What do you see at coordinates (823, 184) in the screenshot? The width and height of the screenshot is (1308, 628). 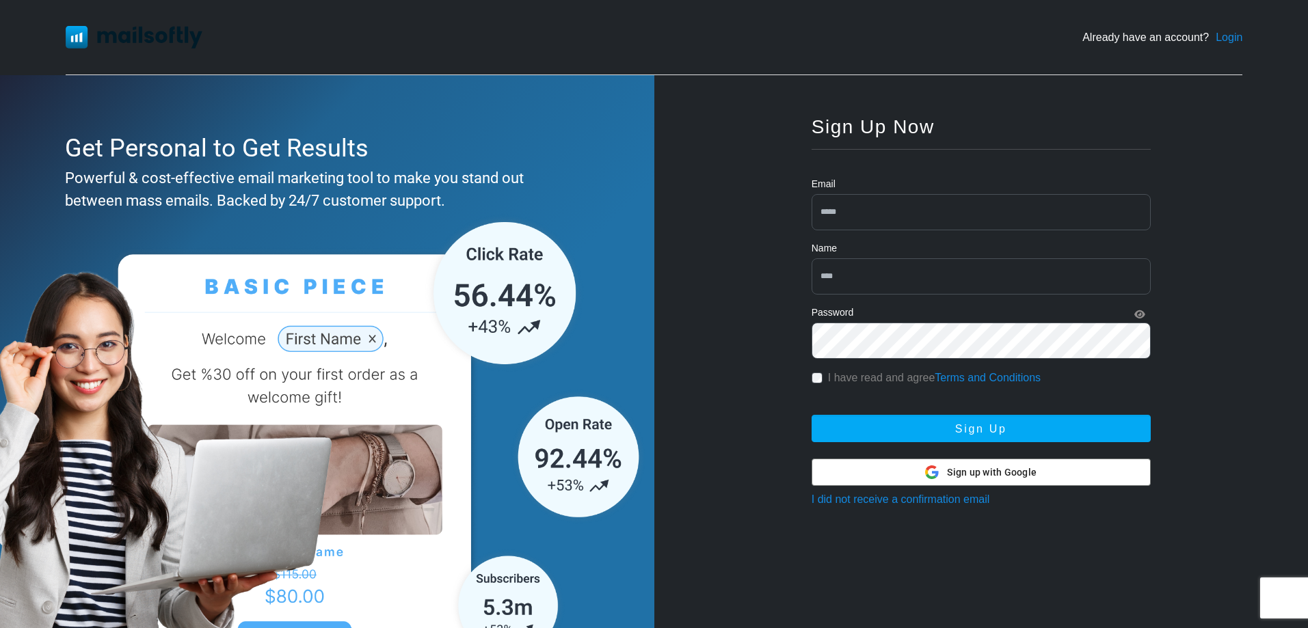 I see `label: Email` at bounding box center [823, 184].